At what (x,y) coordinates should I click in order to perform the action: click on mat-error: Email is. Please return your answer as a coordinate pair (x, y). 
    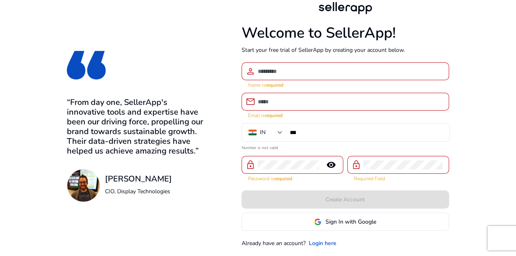
    Looking at the image, I should click on (346, 115).